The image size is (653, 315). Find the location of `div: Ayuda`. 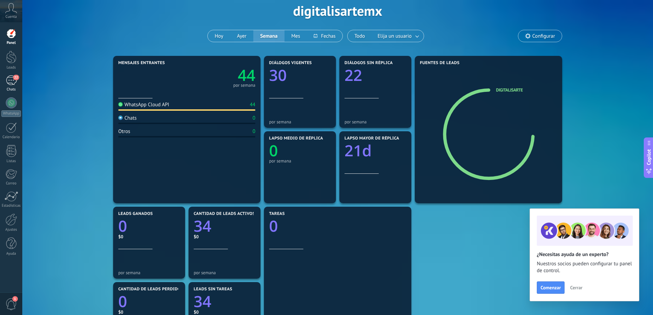

div: Ayuda is located at coordinates (11, 253).